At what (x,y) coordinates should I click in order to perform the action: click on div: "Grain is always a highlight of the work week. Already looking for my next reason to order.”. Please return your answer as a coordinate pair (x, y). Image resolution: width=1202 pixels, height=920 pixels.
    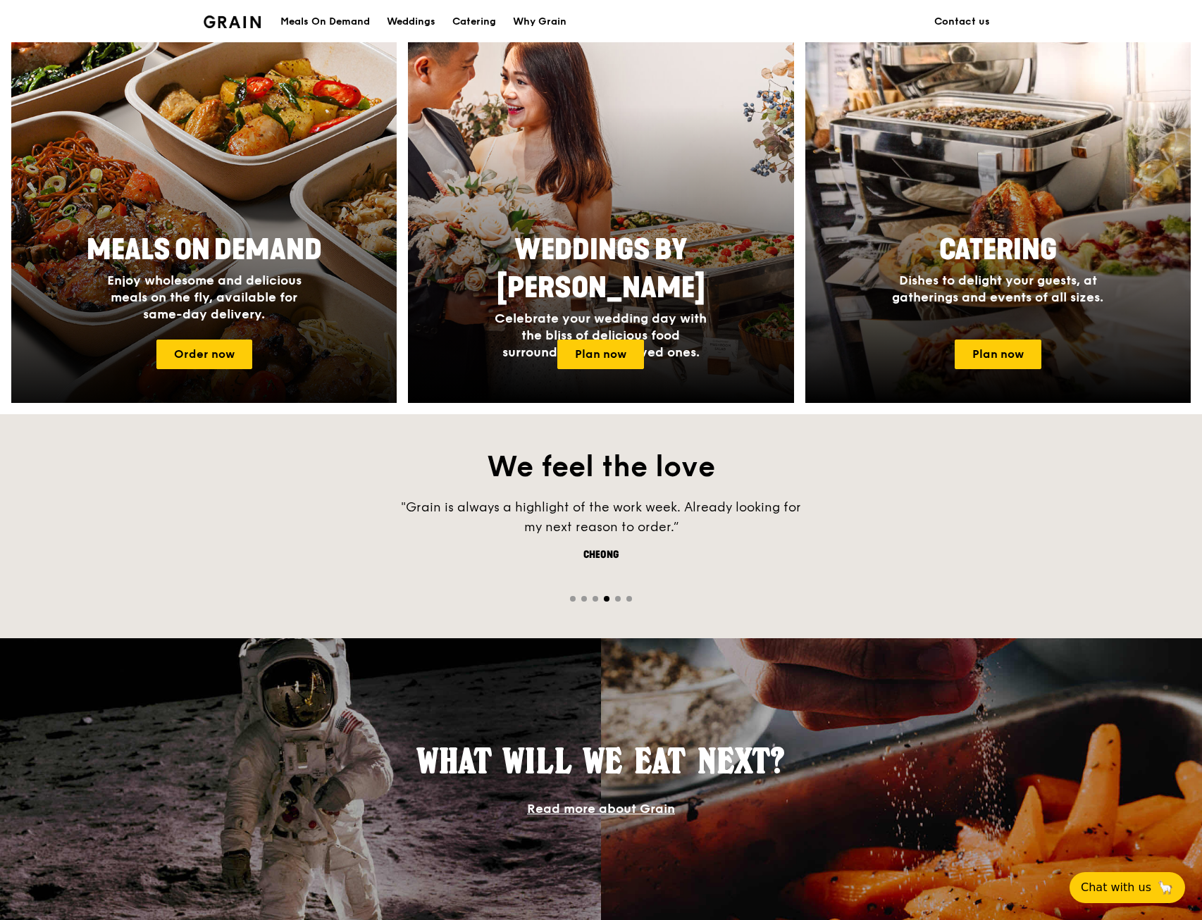
    Looking at the image, I should click on (601, 517).